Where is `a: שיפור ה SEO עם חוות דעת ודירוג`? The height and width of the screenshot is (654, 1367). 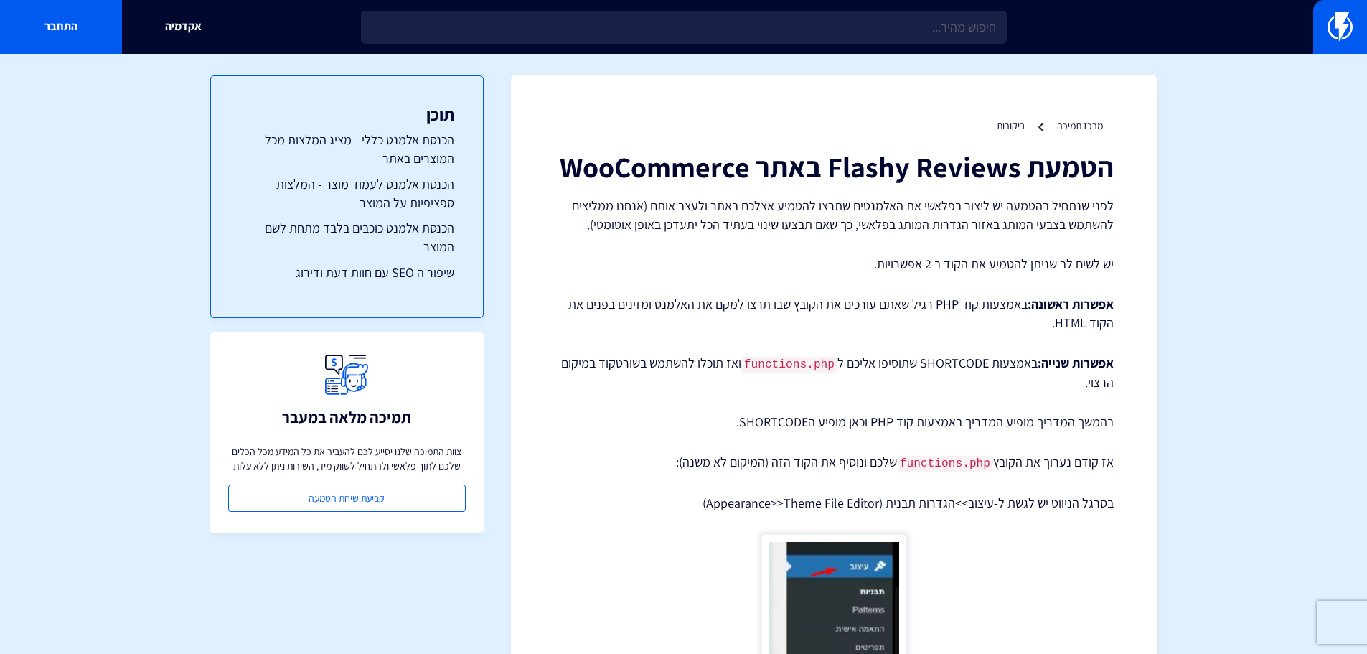 a: שיפור ה SEO עם חוות דעת ודירוג is located at coordinates (346, 273).